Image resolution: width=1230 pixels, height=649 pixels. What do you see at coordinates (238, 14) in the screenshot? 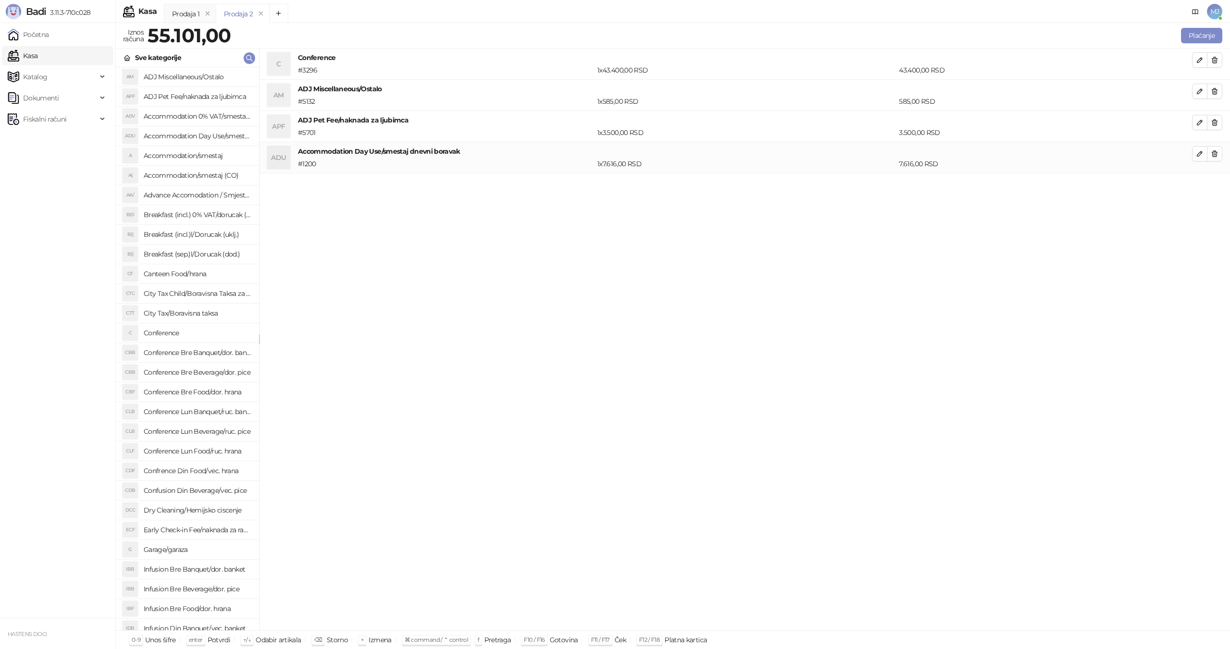
I see `div: Prodaja 2` at bounding box center [238, 14].